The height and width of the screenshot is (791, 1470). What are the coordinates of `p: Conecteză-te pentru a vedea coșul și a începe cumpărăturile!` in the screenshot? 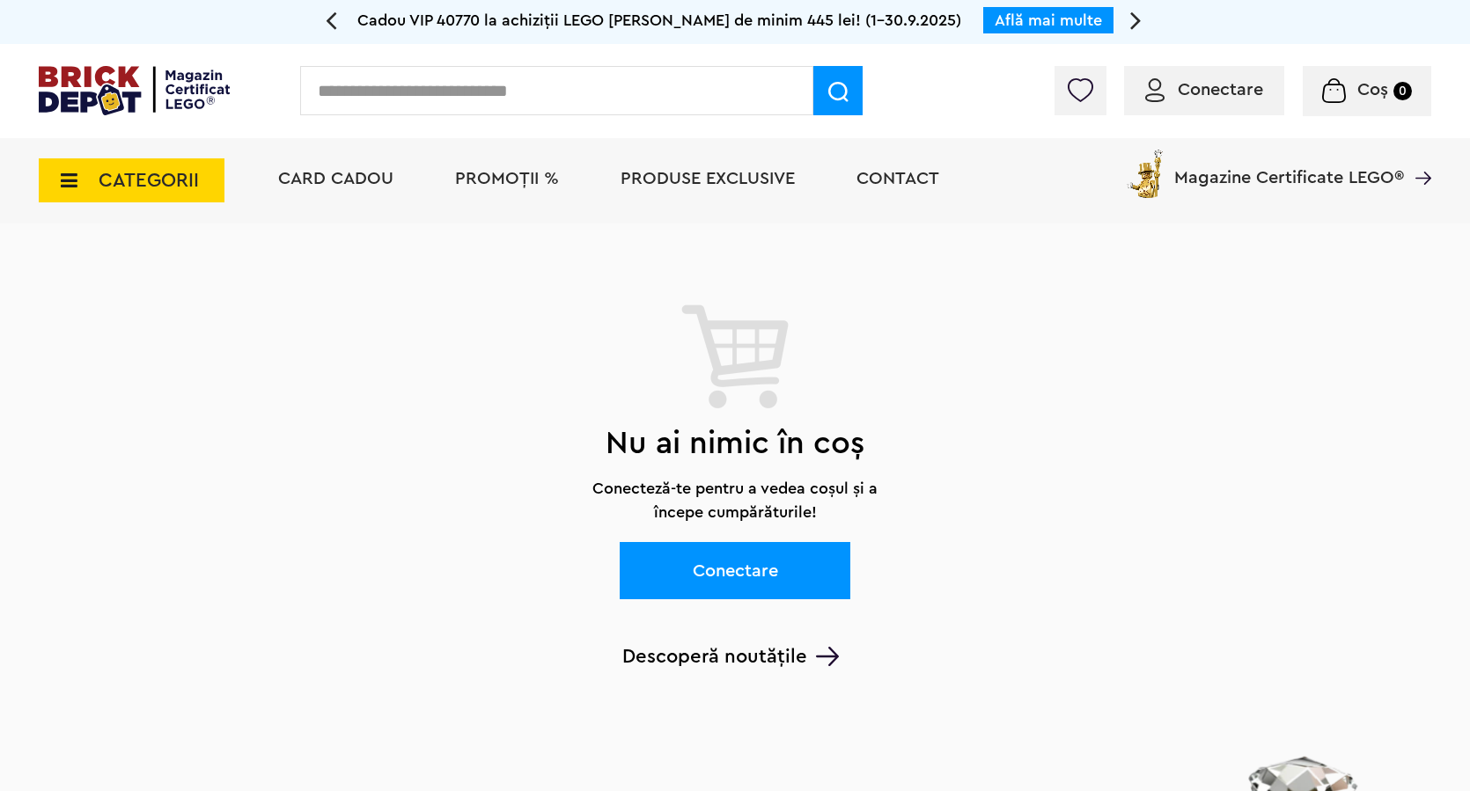 It's located at (735, 501).